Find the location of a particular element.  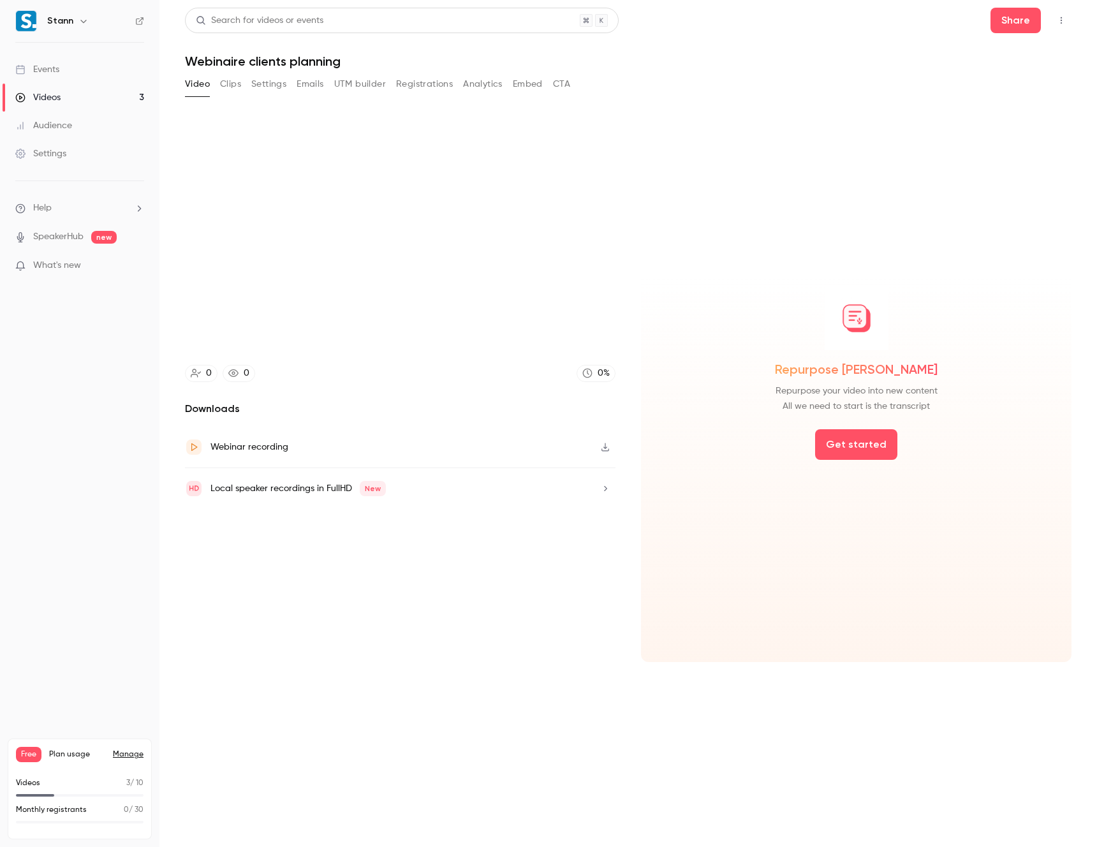

p: Videos is located at coordinates (28, 783).